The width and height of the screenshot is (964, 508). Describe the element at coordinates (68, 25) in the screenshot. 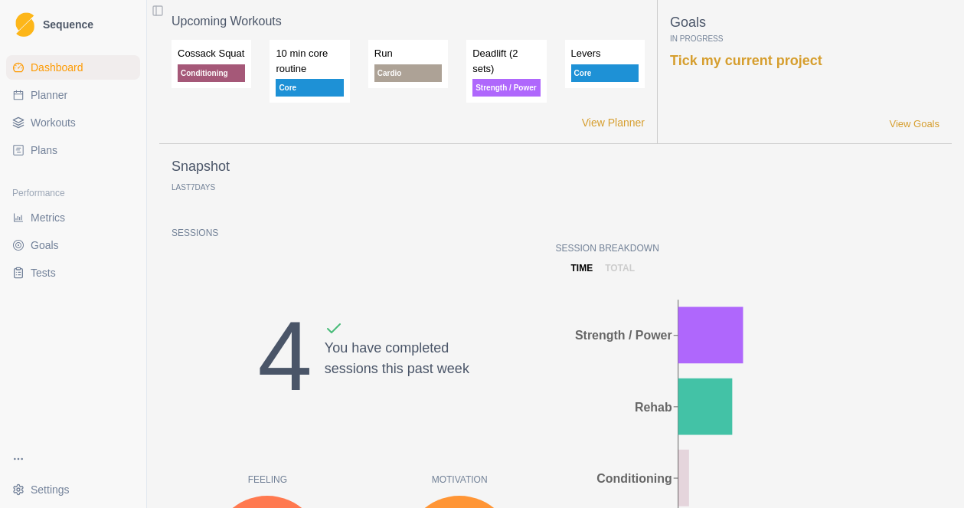

I see `span: Sequence` at that location.